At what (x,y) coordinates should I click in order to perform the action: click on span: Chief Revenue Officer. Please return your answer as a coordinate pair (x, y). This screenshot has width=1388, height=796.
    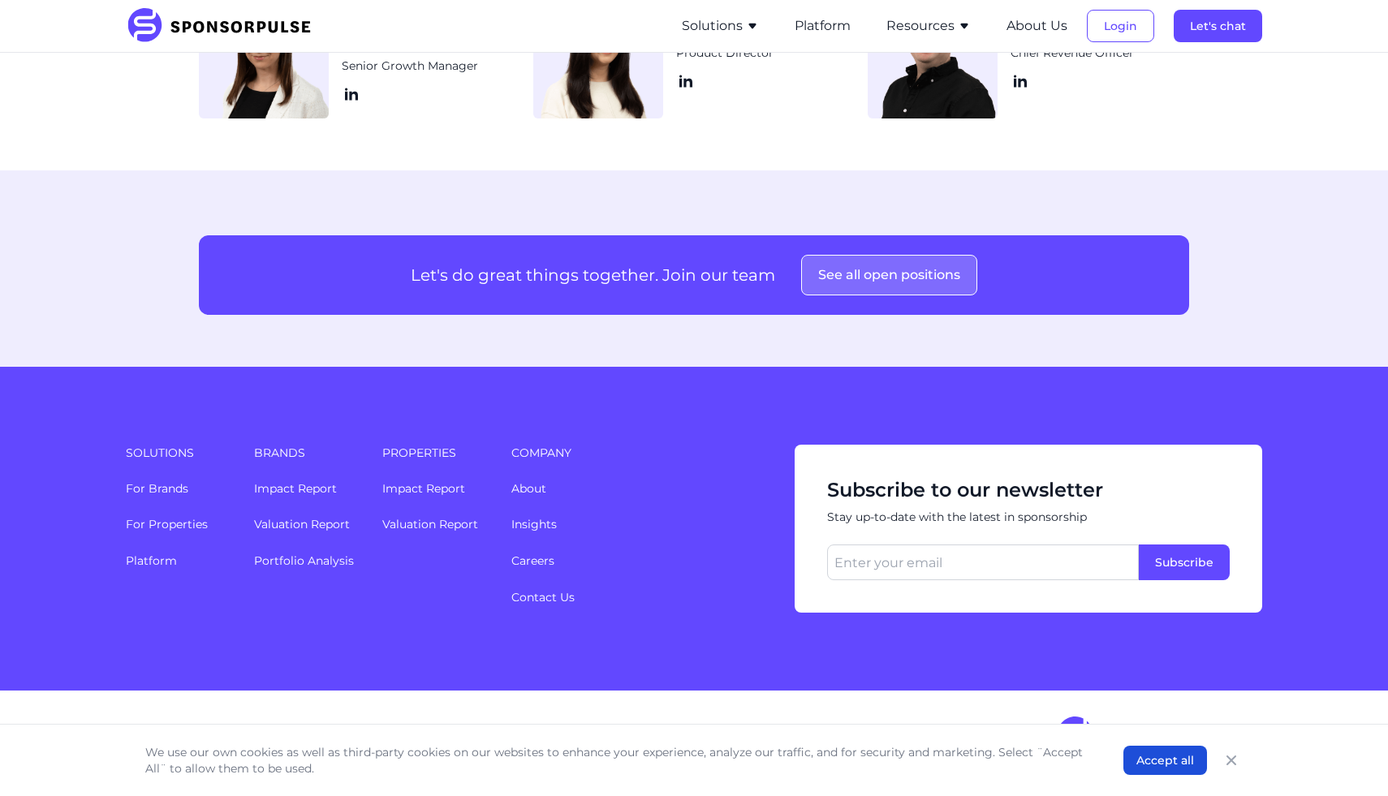
    Looking at the image, I should click on (1073, 54).